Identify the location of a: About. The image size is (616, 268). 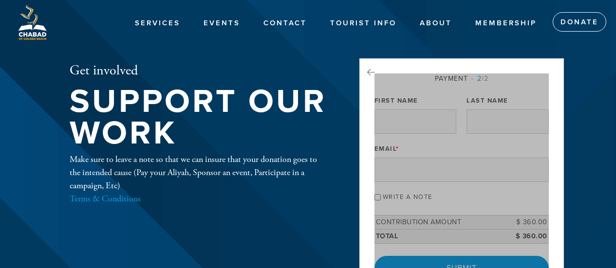
(436, 23).